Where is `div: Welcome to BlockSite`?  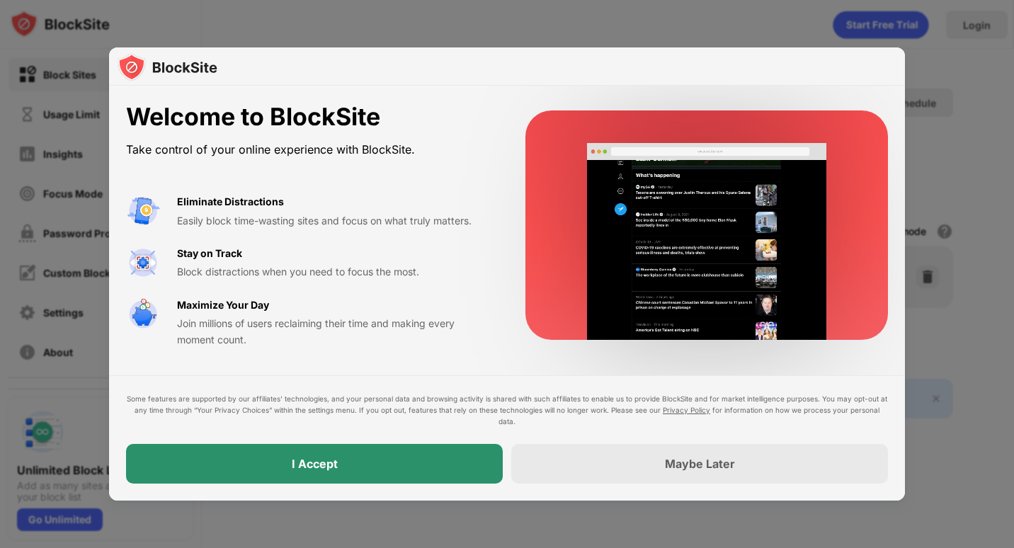
div: Welcome to BlockSite is located at coordinates (309, 117).